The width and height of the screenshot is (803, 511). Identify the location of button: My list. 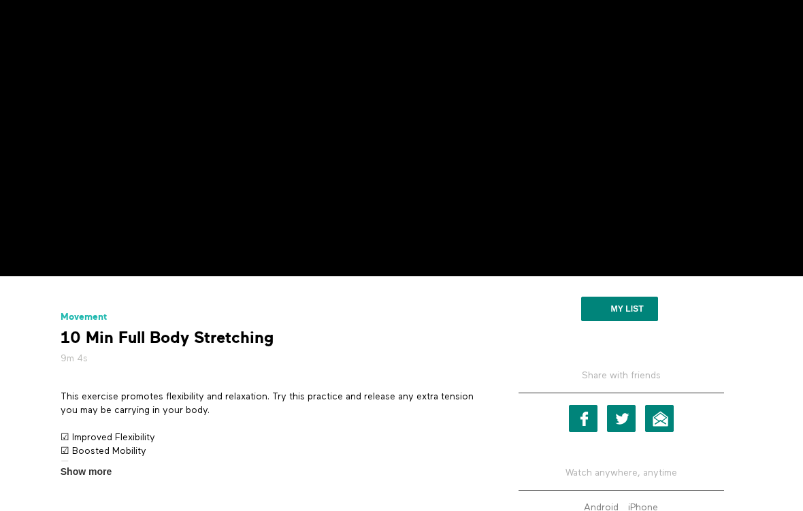
(619, 310).